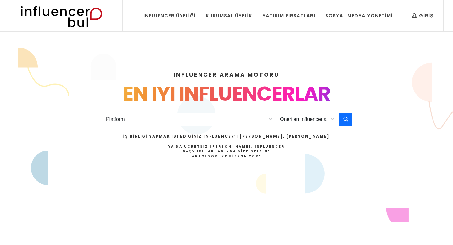  What do you see at coordinates (229, 16) in the screenshot?
I see `div: Kurumsal Üyelik` at bounding box center [229, 16].